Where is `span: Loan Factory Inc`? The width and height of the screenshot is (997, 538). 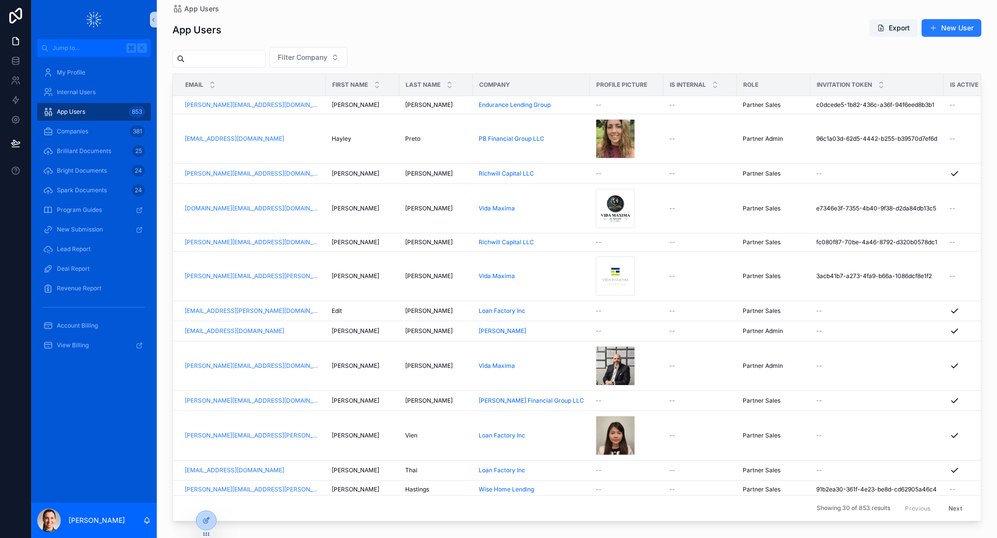 span: Loan Factory Inc is located at coordinates (502, 435).